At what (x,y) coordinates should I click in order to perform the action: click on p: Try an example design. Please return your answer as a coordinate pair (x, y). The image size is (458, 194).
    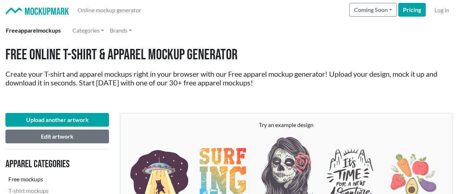
    Looking at the image, I should click on (286, 125).